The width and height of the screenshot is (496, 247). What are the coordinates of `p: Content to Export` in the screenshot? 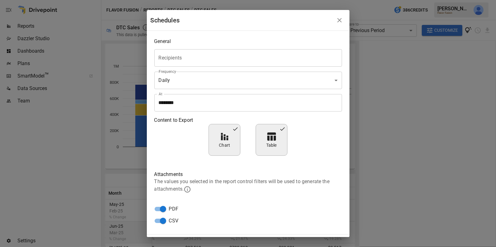 It's located at (248, 120).